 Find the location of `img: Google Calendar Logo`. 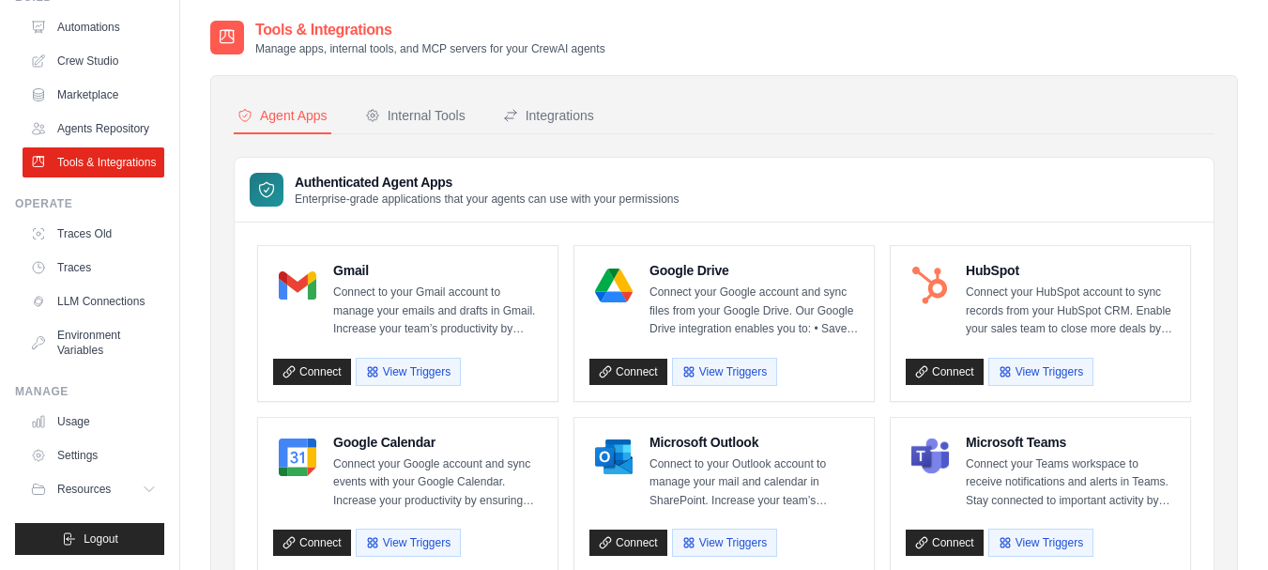

img: Google Calendar Logo is located at coordinates (298, 457).